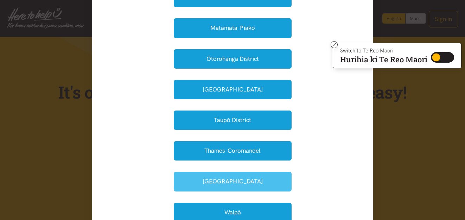 The height and width of the screenshot is (220, 465). Describe the element at coordinates (233, 120) in the screenshot. I see `button: Taupō District` at that location.